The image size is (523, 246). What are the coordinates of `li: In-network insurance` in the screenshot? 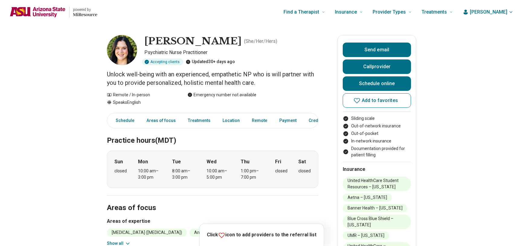 It's located at (377, 141).